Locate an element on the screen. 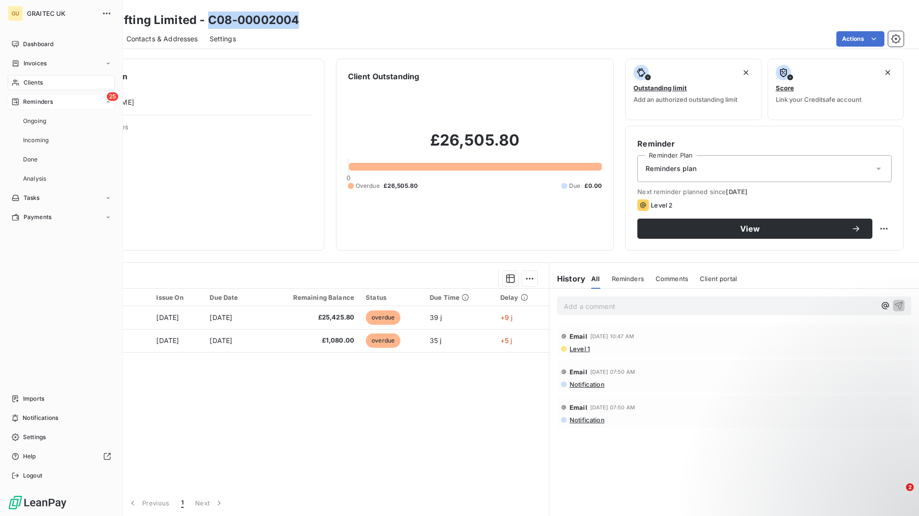 The width and height of the screenshot is (919, 516). span: Outstanding limit is located at coordinates (660, 88).